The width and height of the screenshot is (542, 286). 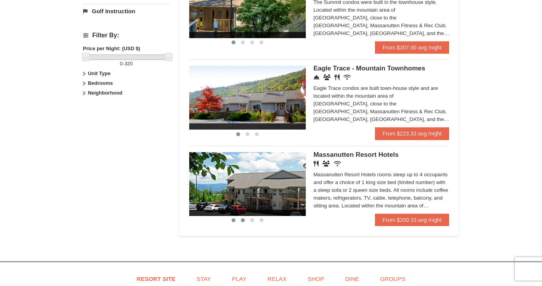 I want to click on strong: Bedrooms, so click(x=100, y=83).